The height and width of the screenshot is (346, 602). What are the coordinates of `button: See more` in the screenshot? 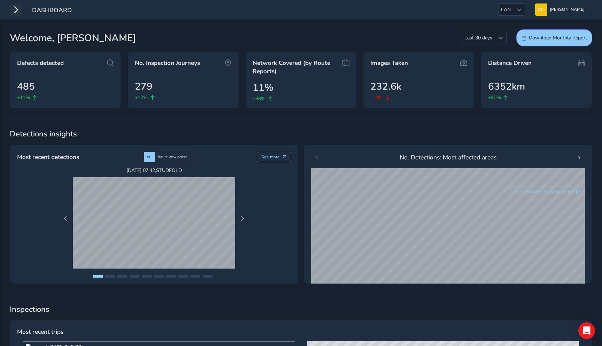 It's located at (274, 157).